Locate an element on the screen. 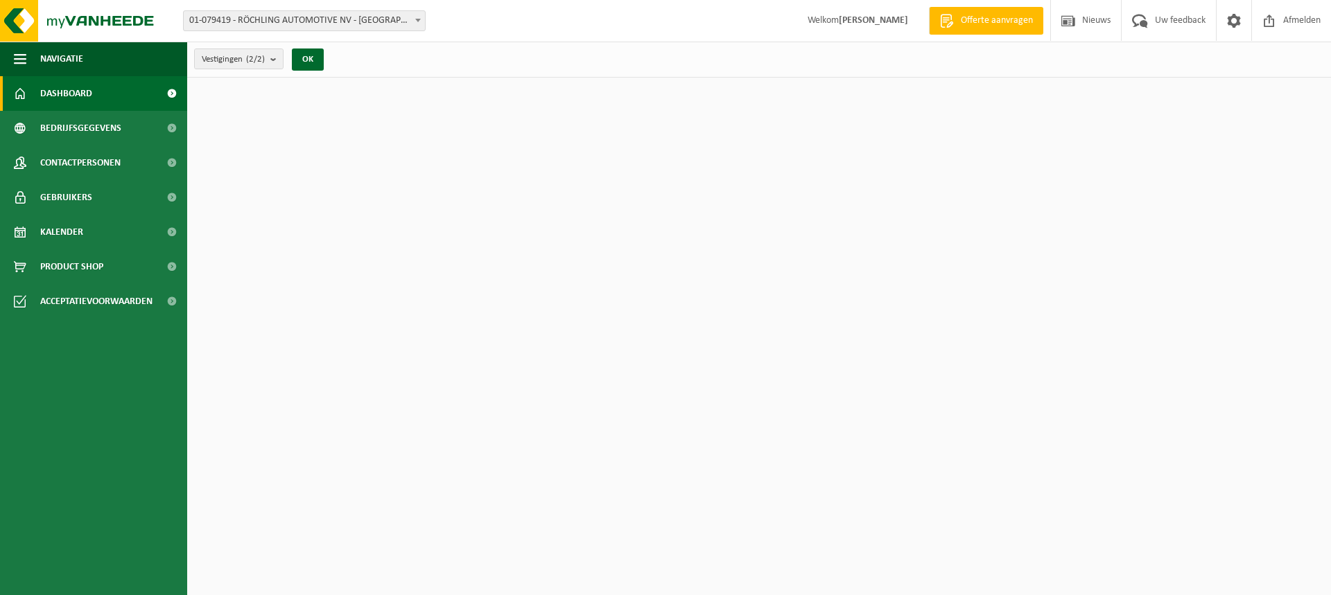 The image size is (1331, 595). span: Bedrijfsgegevens is located at coordinates (80, 128).